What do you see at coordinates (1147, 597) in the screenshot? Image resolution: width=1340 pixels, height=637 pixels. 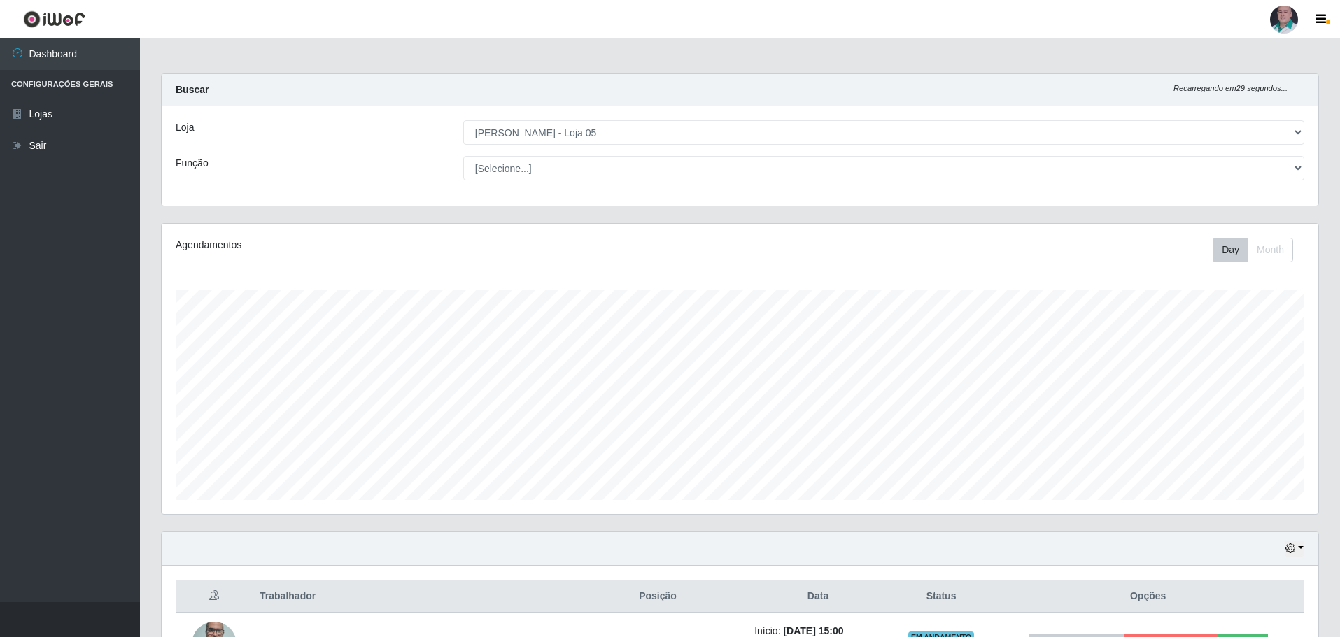 I see `th: Opções` at bounding box center [1147, 597].